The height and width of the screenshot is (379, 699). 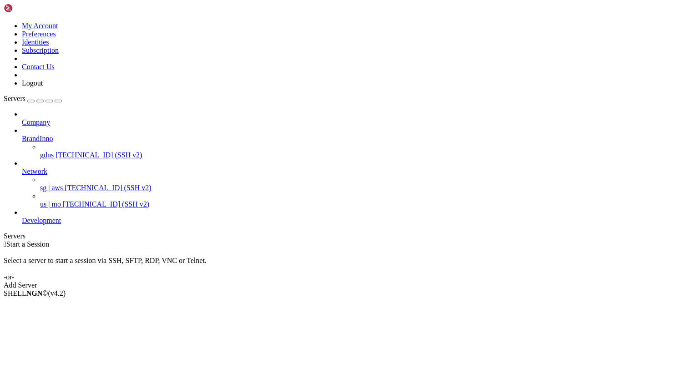 I want to click on a: Contact Us, so click(x=38, y=66).